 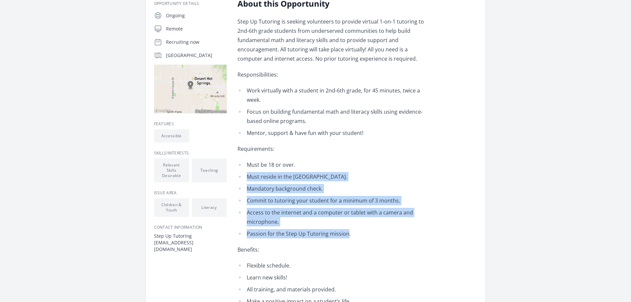 What do you see at coordinates (334, 116) in the screenshot?
I see `li: Focus on building fundamental math and literacy skills using evidence-based online programs.` at bounding box center [334, 116].